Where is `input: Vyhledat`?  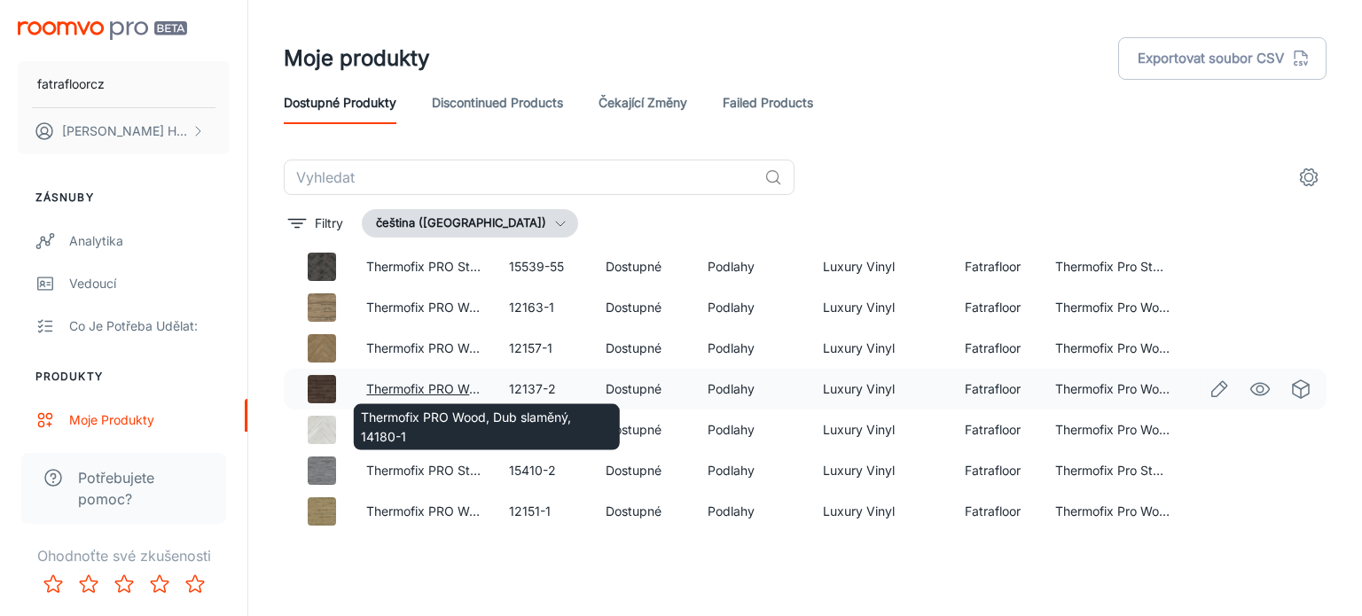 input: Vyhledat is located at coordinates (520, 177).